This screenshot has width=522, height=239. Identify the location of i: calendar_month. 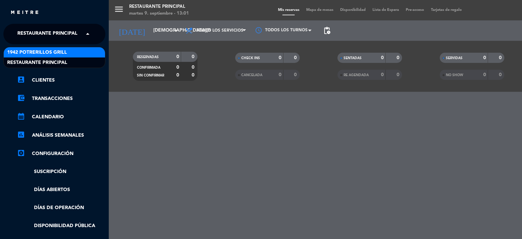
(21, 116).